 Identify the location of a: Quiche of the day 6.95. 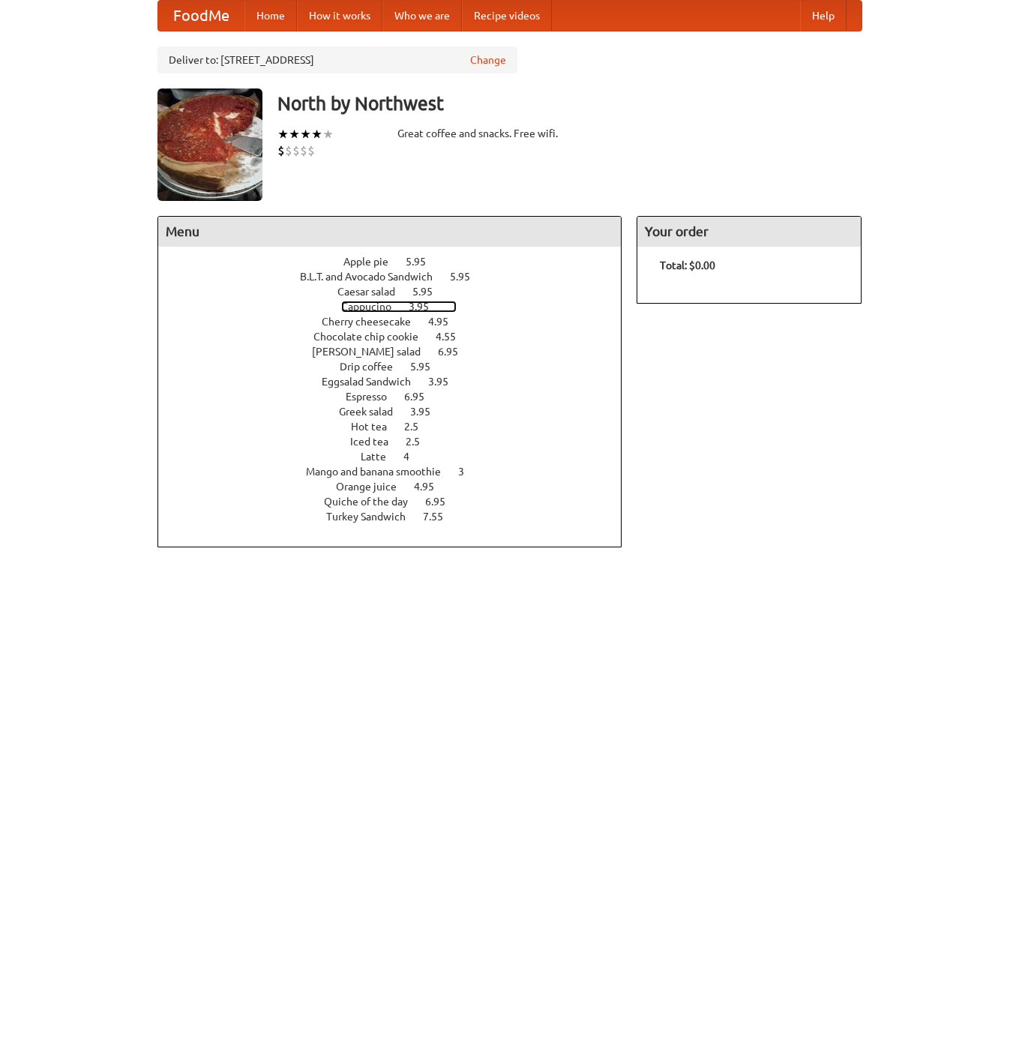
(398, 502).